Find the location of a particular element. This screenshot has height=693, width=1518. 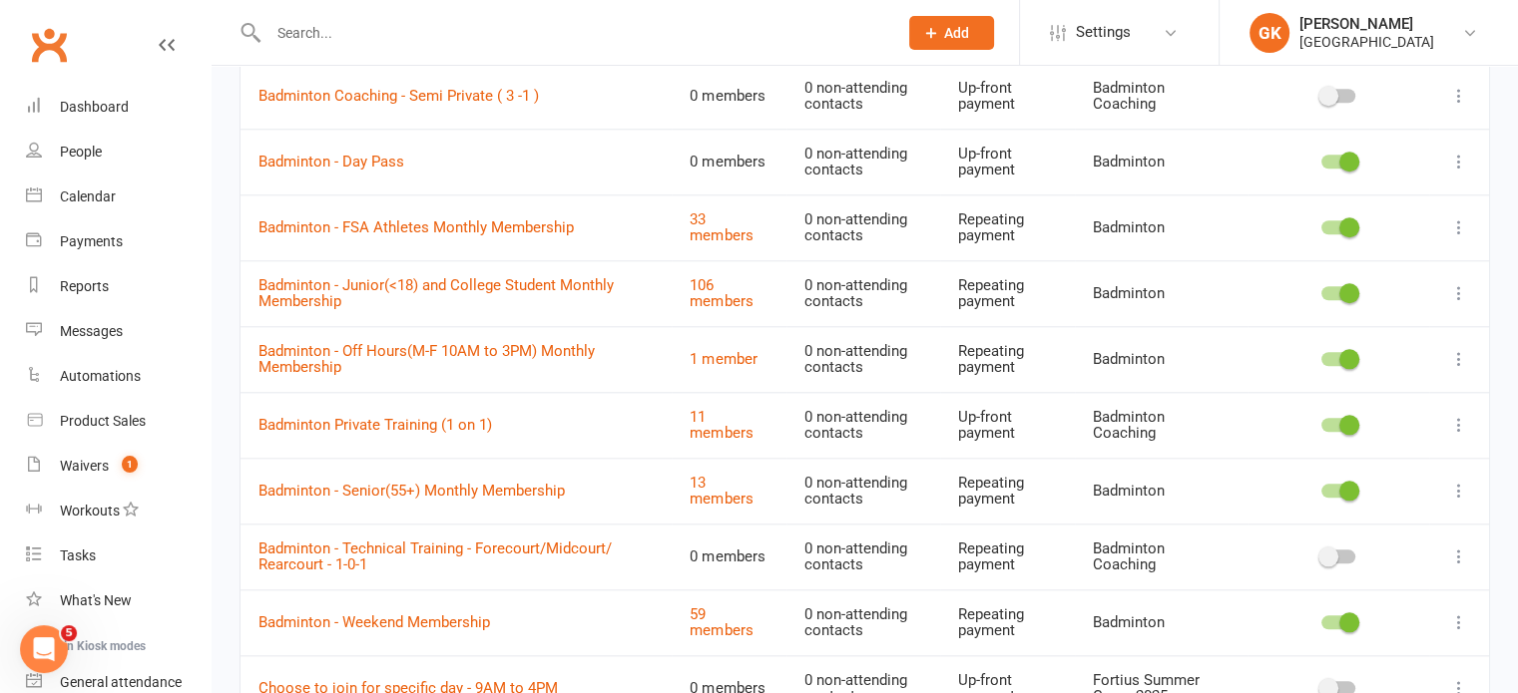

a: What's New is located at coordinates (118, 601).